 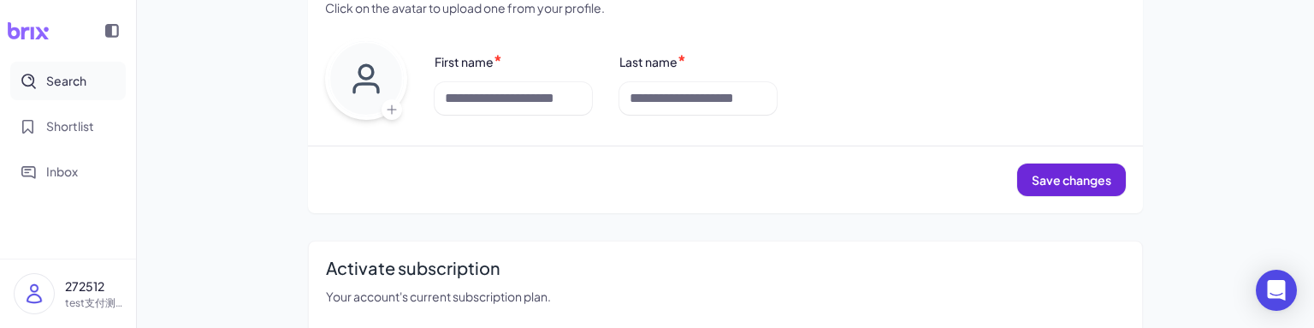 I want to click on div: Upload avatar, so click(x=366, y=81).